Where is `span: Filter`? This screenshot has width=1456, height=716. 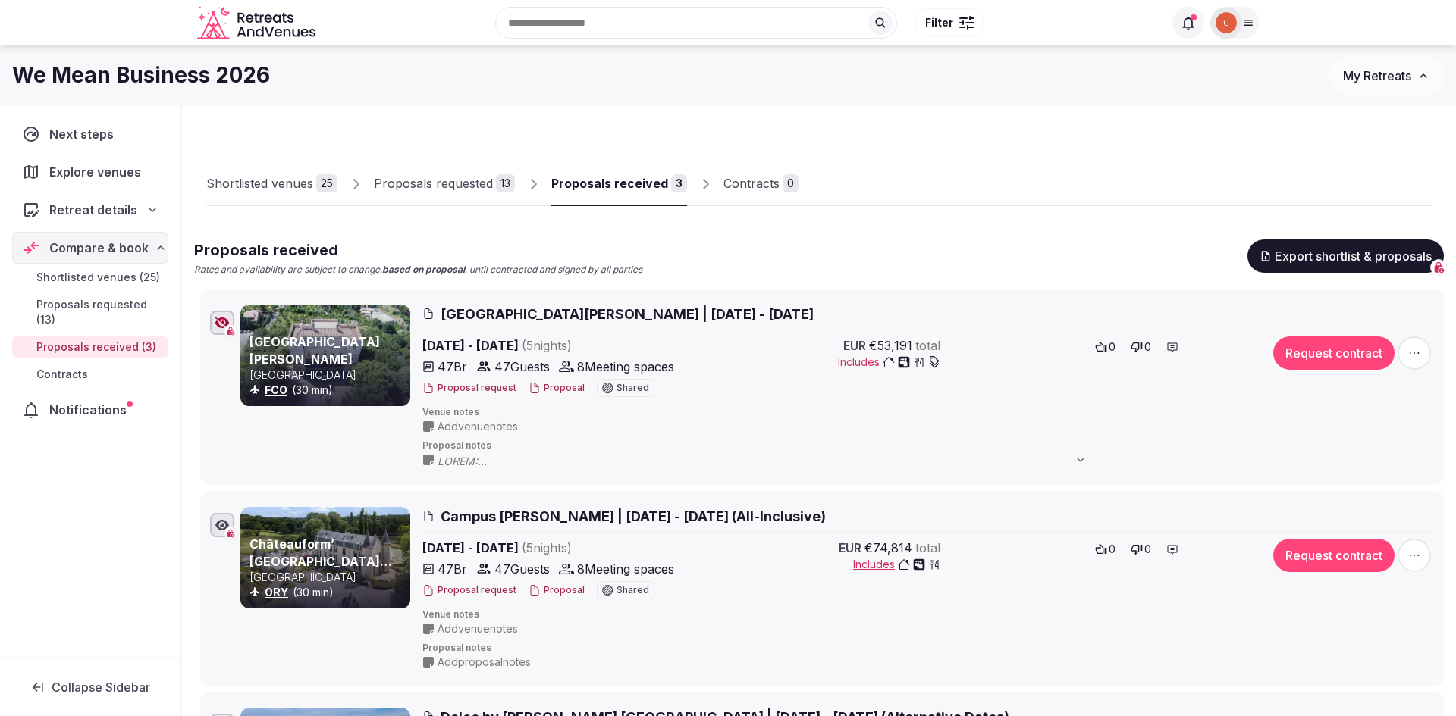 span: Filter is located at coordinates (939, 23).